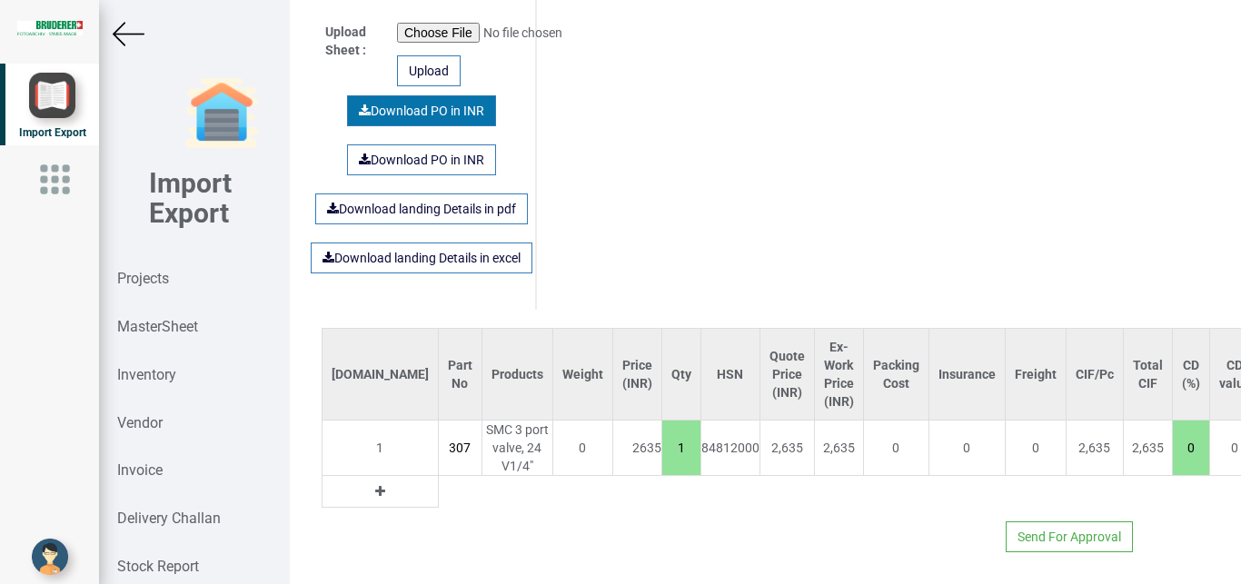 The width and height of the screenshot is (1241, 584). I want to click on div: SMC 3 port valve, 24 V1/4", so click(517, 448).